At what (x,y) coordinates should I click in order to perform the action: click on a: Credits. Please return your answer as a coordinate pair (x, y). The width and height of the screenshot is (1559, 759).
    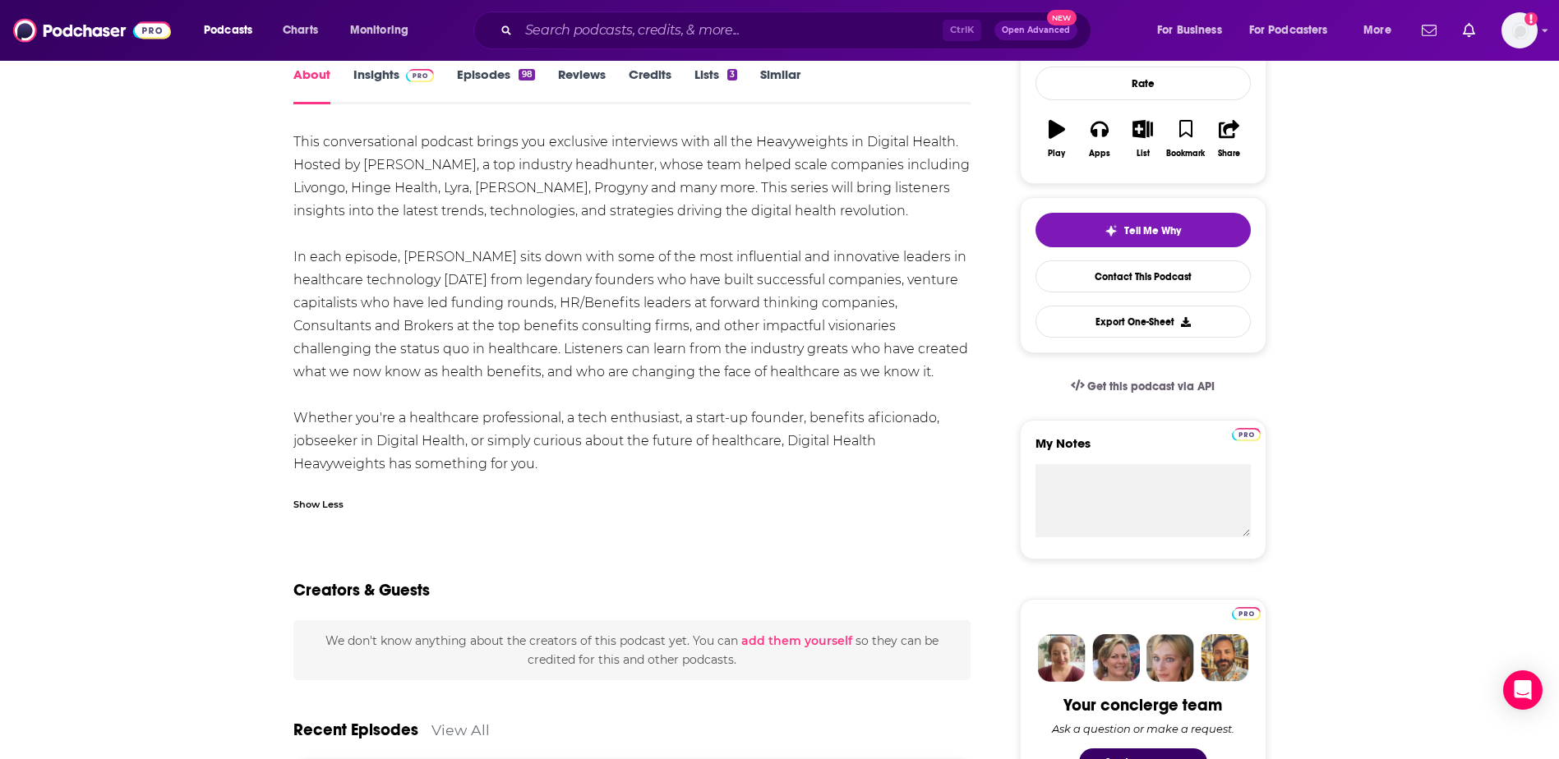
    Looking at the image, I should click on (650, 85).